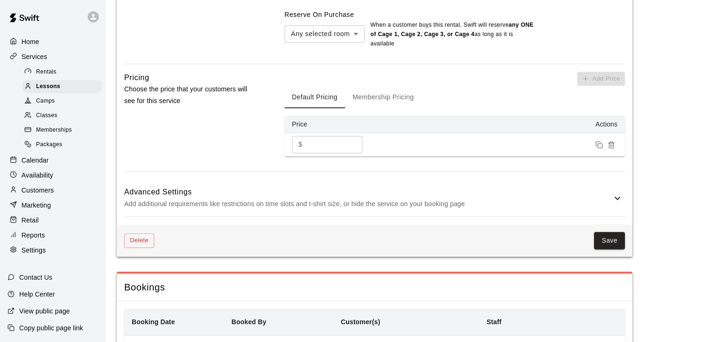 The image size is (713, 342). What do you see at coordinates (62, 116) in the screenshot?
I see `div: Classes` at bounding box center [62, 116].